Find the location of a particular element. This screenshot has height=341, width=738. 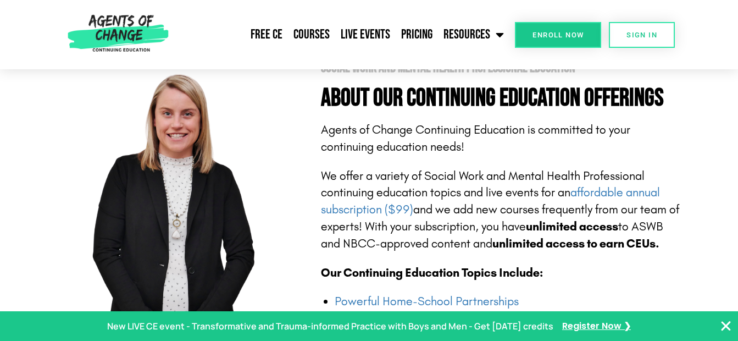

span: Enroll Now is located at coordinates (558, 35).